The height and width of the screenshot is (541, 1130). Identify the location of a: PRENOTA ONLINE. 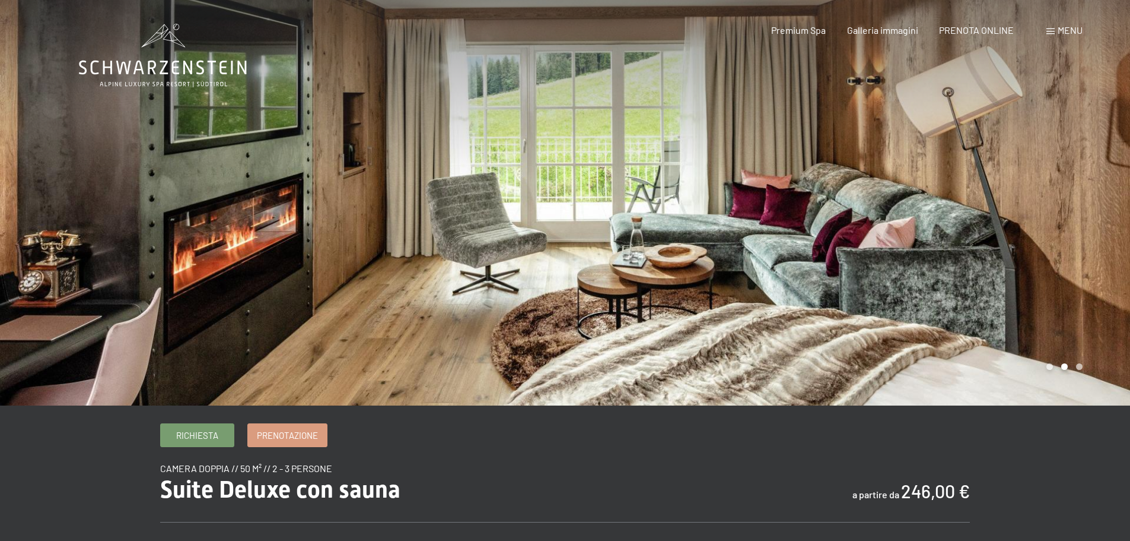
(977, 30).